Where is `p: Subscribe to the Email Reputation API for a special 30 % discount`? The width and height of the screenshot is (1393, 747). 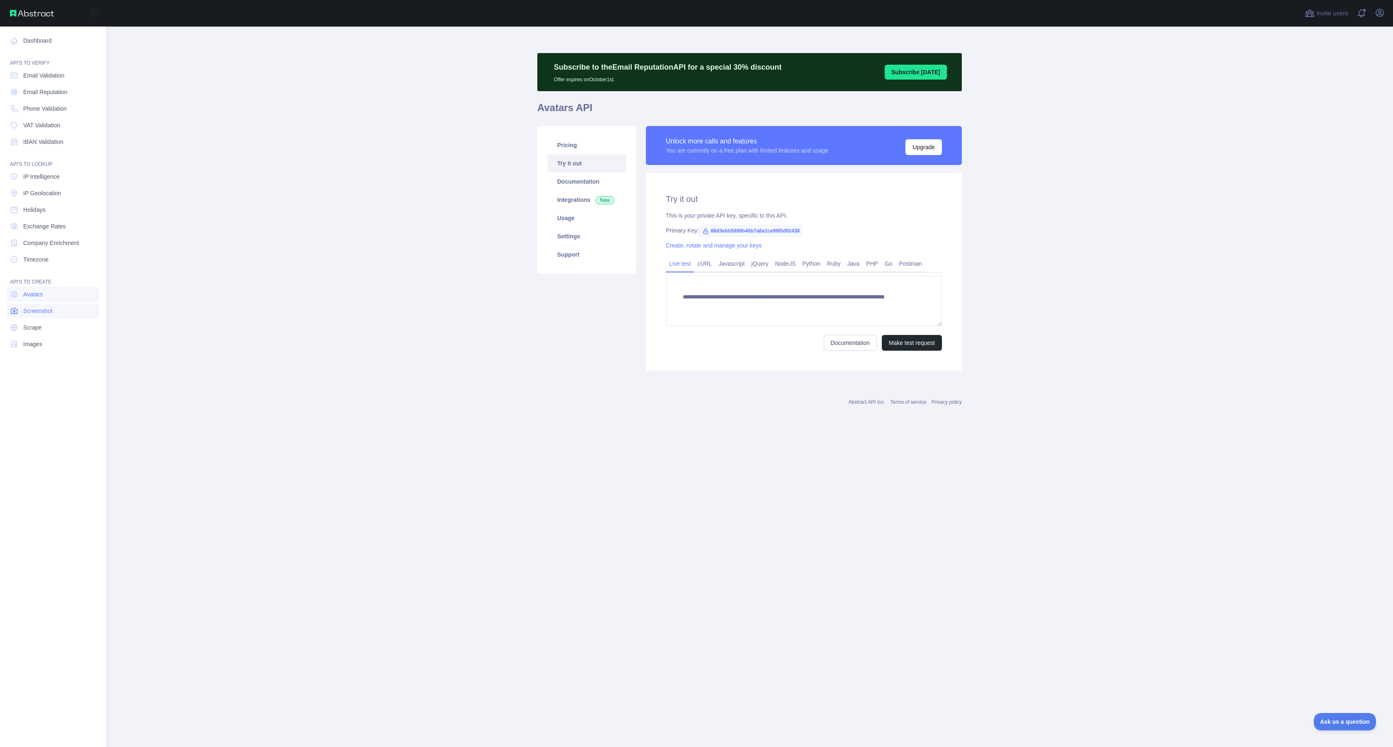
p: Subscribe to the Email Reputation API for a special 30 % discount is located at coordinates (668, 67).